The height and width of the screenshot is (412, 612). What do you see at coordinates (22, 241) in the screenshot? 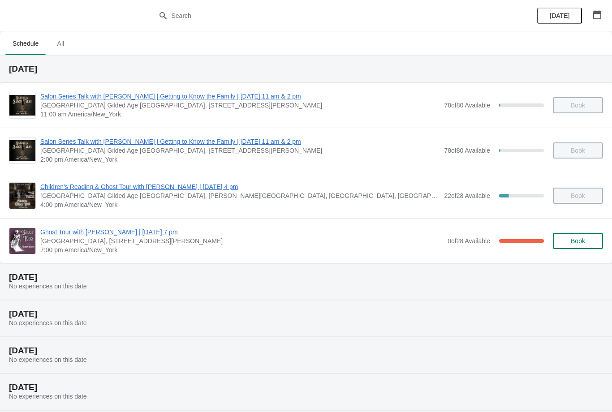
I see `img: Ghost Tour with Robert Oakes | Saturday, August 30 at 7 pm | Ventfort Hall, 104 Walker St., Lenox...` at bounding box center [22, 241].